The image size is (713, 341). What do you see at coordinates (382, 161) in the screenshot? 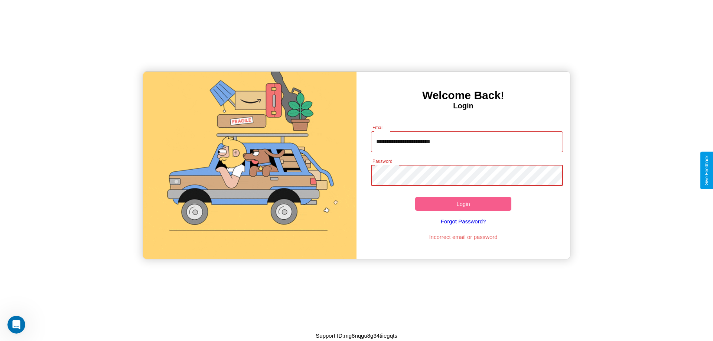
I see `label: Password` at bounding box center [382, 161].